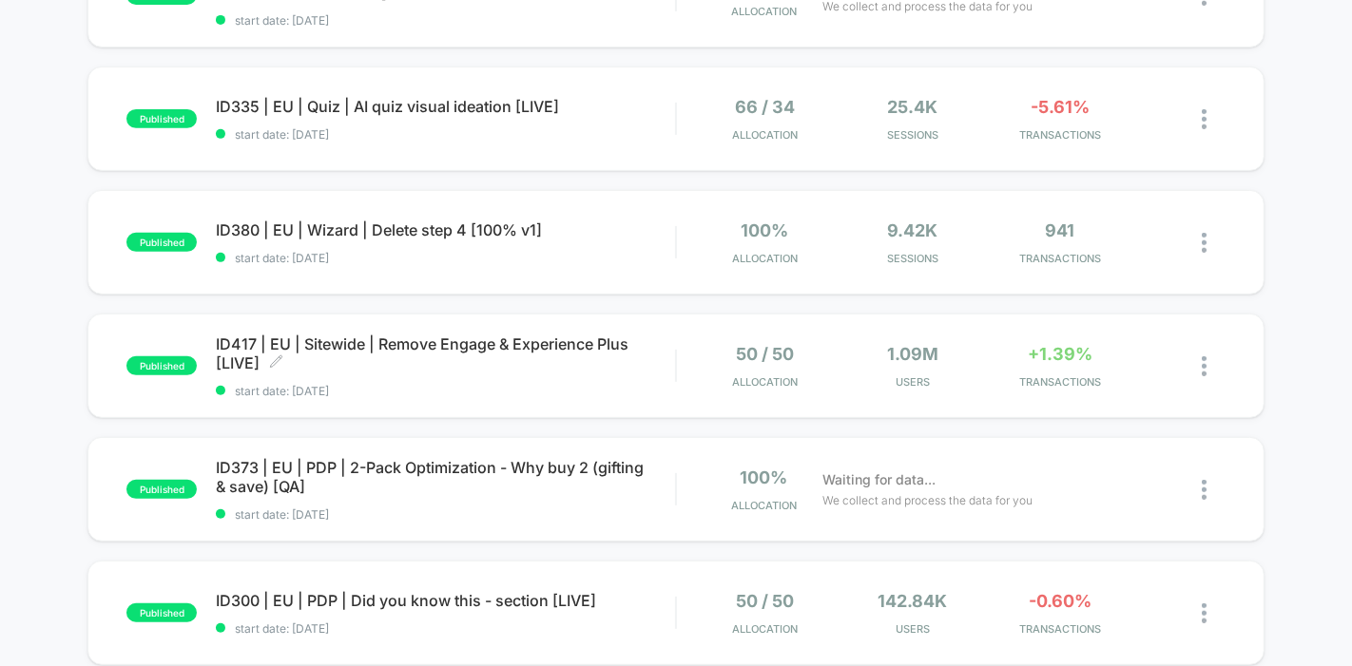 This screenshot has height=666, width=1352. What do you see at coordinates (764, 106) in the screenshot?
I see `span: 66 / 34` at bounding box center [764, 106].